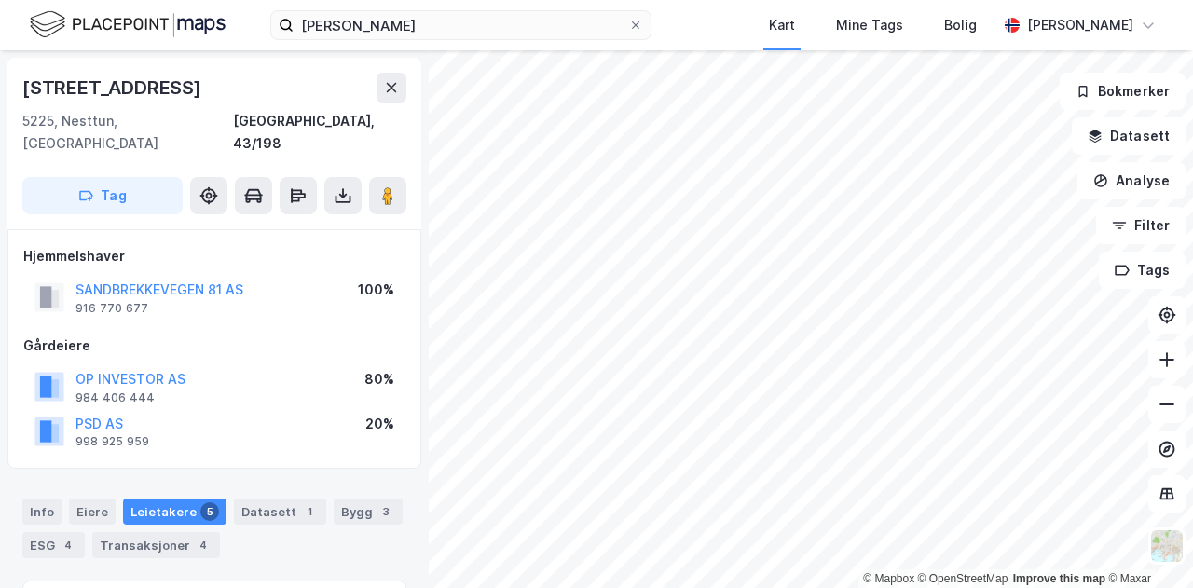 The width and height of the screenshot is (1193, 588). What do you see at coordinates (782, 25) in the screenshot?
I see `div: Kart` at bounding box center [782, 25].